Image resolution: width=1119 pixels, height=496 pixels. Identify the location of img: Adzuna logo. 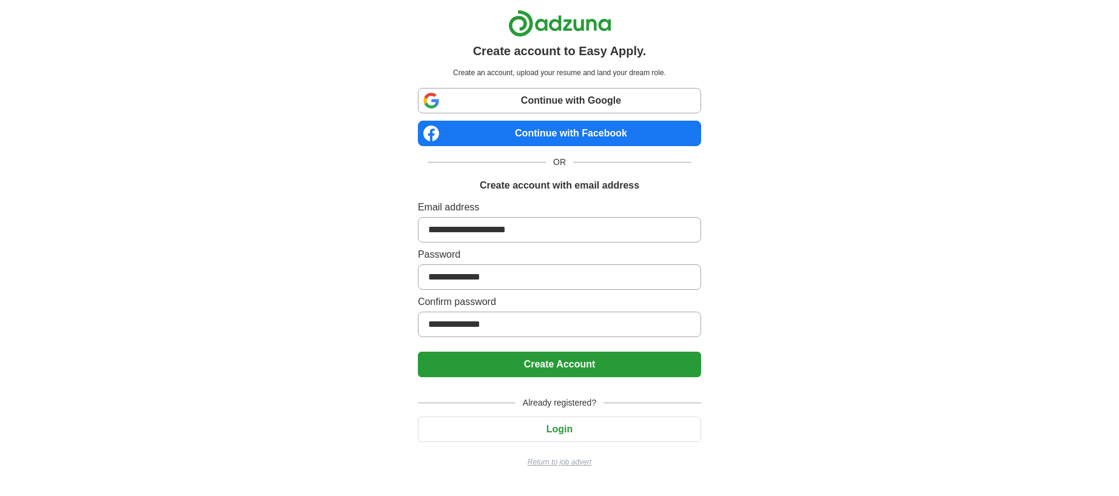
(560, 23).